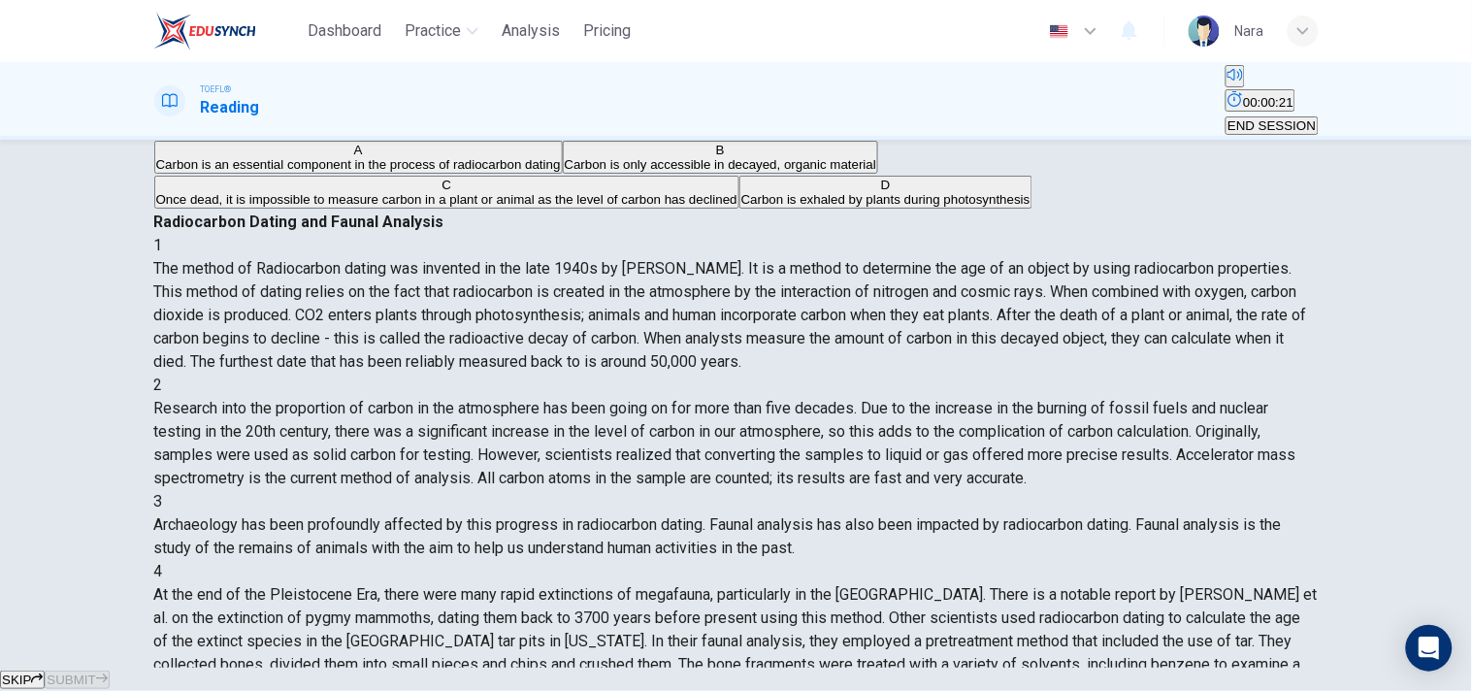  What do you see at coordinates (345, 31) in the screenshot?
I see `button: Dashboard` at bounding box center [345, 31].